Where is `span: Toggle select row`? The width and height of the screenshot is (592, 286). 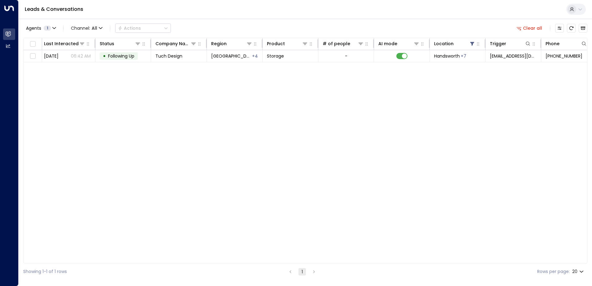 span: Toggle select row is located at coordinates (33, 56).